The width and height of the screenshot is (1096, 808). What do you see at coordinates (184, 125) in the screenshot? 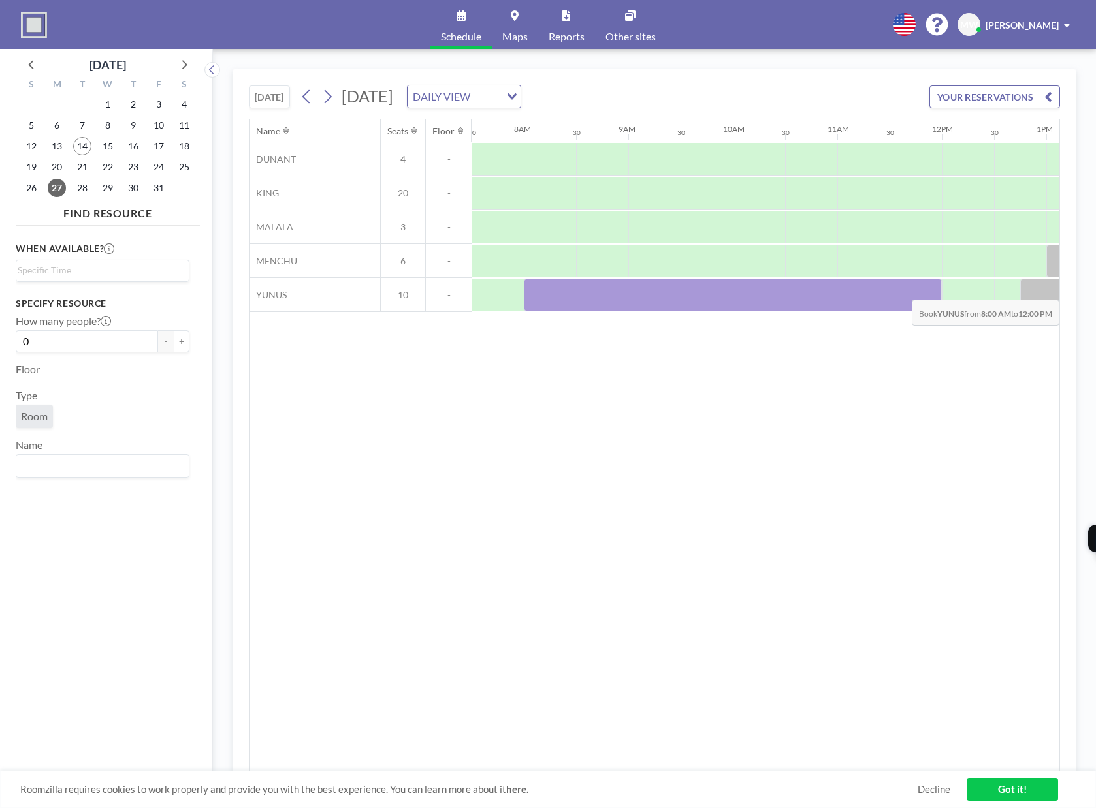
I see `span: Saturday, October 11, 2025` at bounding box center [184, 125].